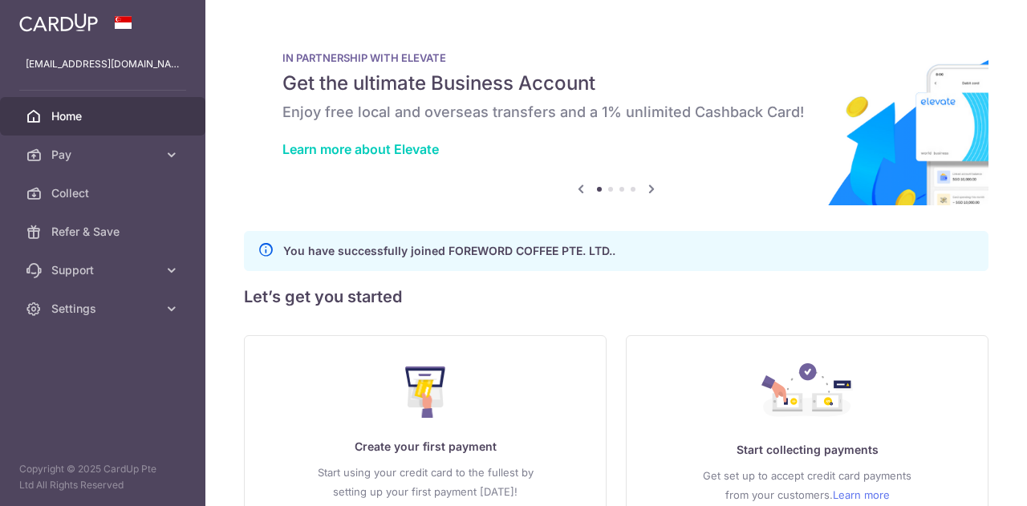  Describe the element at coordinates (104, 155) in the screenshot. I see `span: Pay` at that location.